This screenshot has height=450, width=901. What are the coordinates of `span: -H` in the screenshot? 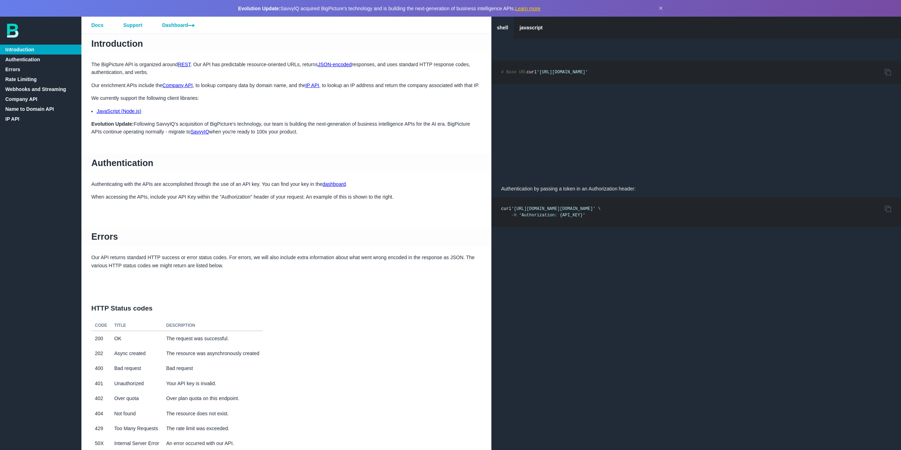 It's located at (514, 215).